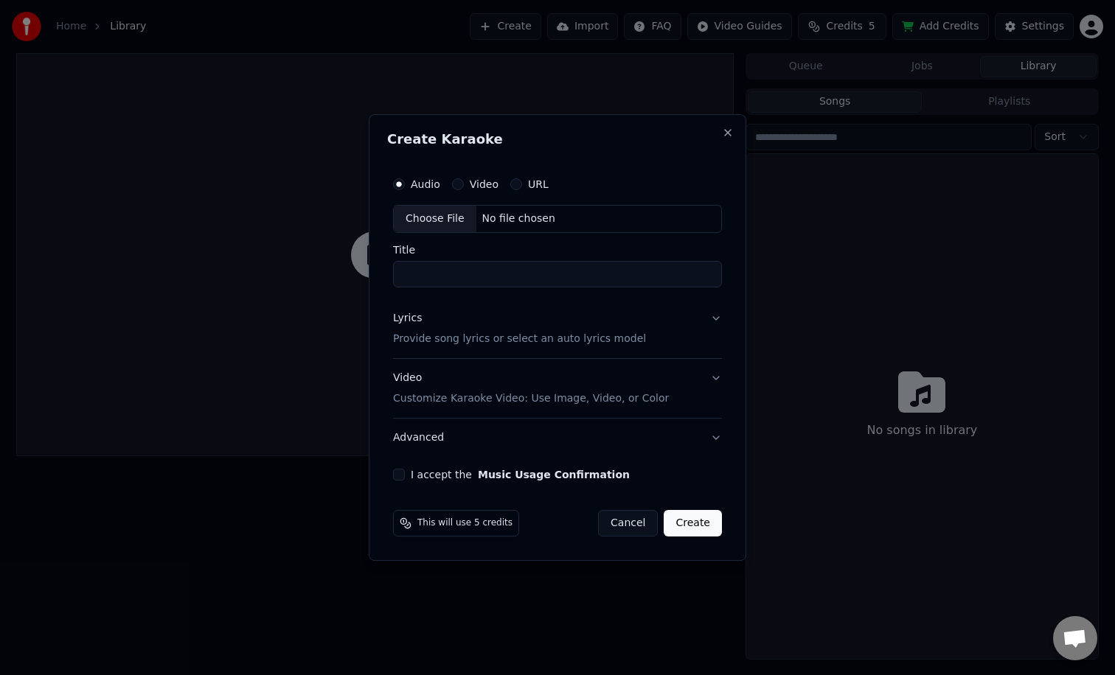 This screenshot has height=675, width=1115. What do you see at coordinates (557, 438) in the screenshot?
I see `button: Advanced` at bounding box center [557, 438].